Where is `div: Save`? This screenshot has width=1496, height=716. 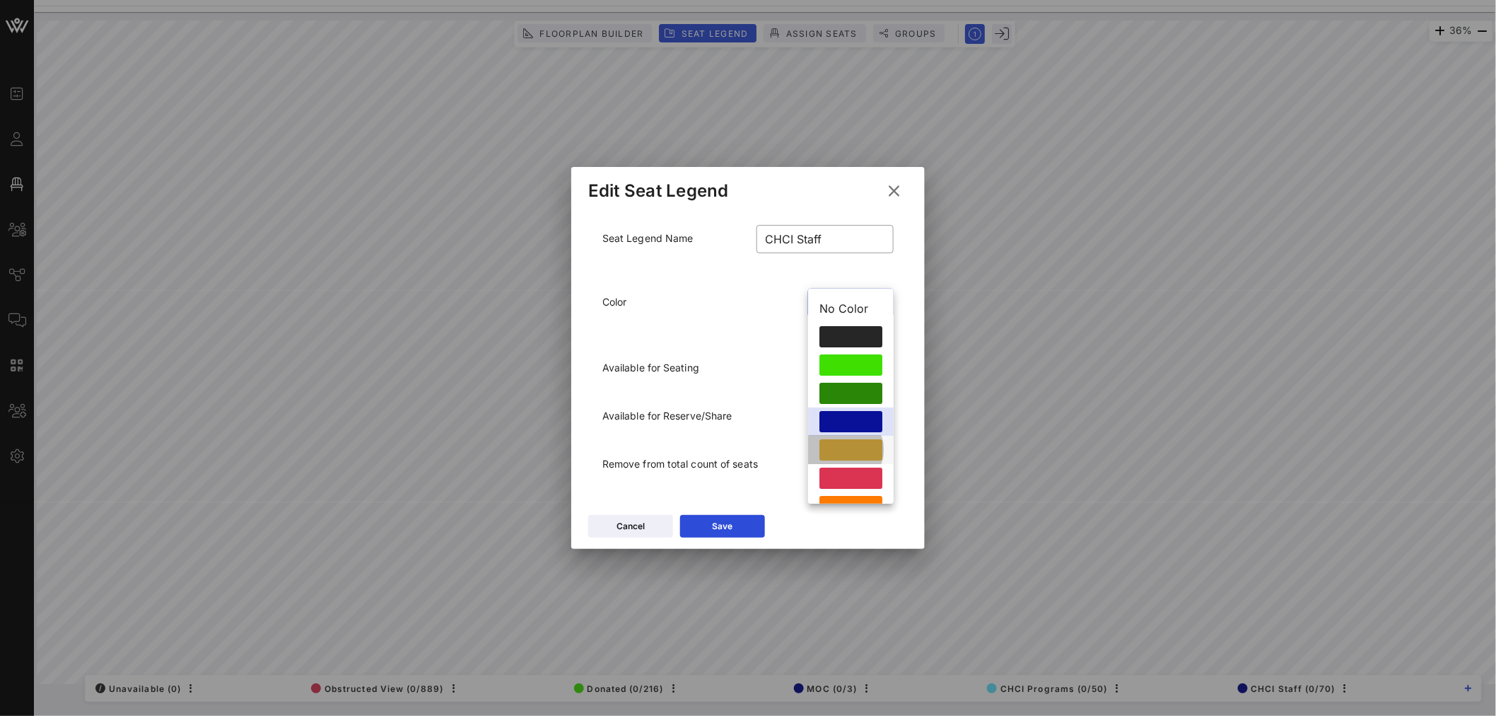
div: Save is located at coordinates (723, 526).